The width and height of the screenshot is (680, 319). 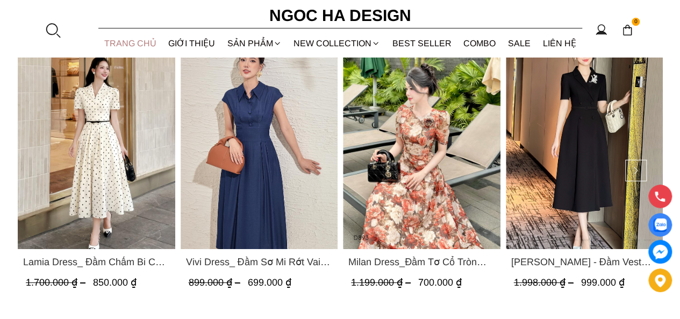 What do you see at coordinates (544, 283) in the screenshot?
I see `span: 1.998.000 ₫` at bounding box center [544, 283].